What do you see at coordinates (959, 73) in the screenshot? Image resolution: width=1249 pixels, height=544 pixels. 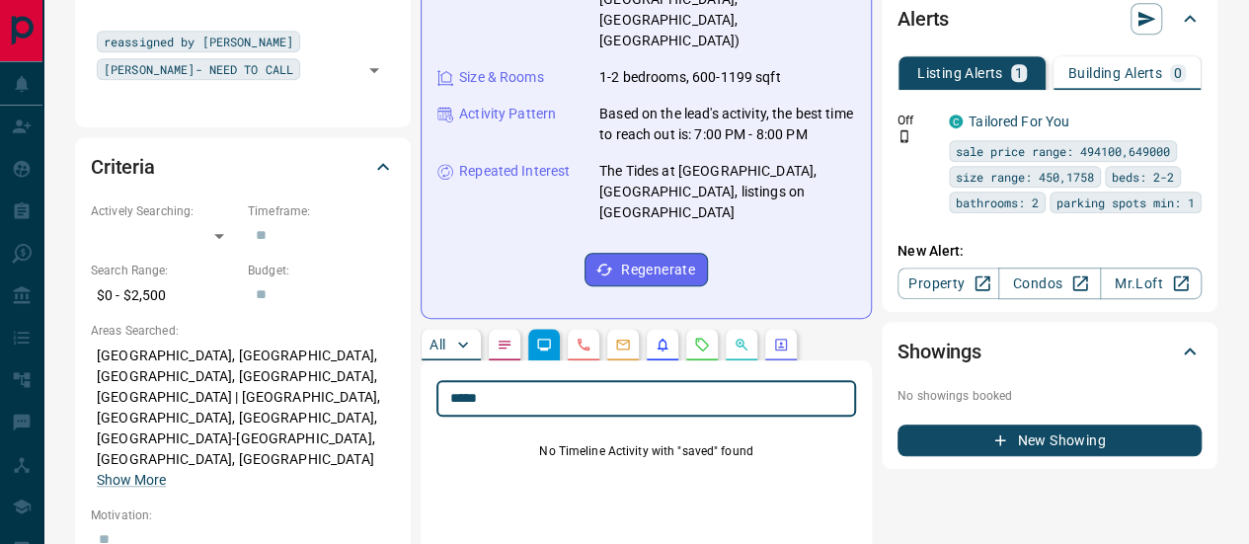 I see `p: Listing Alerts` at bounding box center [959, 73].